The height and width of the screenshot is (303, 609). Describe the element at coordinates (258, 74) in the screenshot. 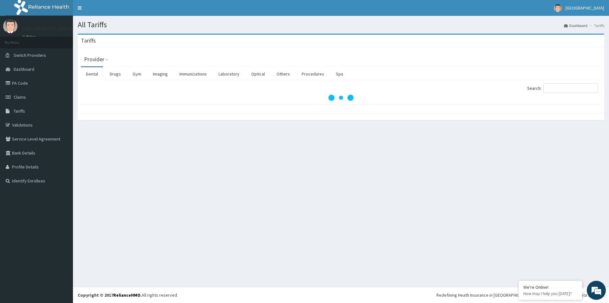

I see `a: Optical` at that location.